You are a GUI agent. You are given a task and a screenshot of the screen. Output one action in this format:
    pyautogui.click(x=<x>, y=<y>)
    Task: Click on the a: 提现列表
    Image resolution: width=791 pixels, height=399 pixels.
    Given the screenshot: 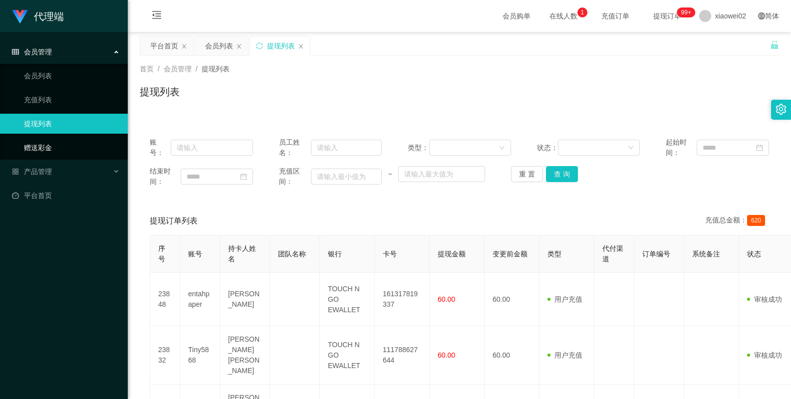 What is the action you would take?
    pyautogui.click(x=72, y=124)
    